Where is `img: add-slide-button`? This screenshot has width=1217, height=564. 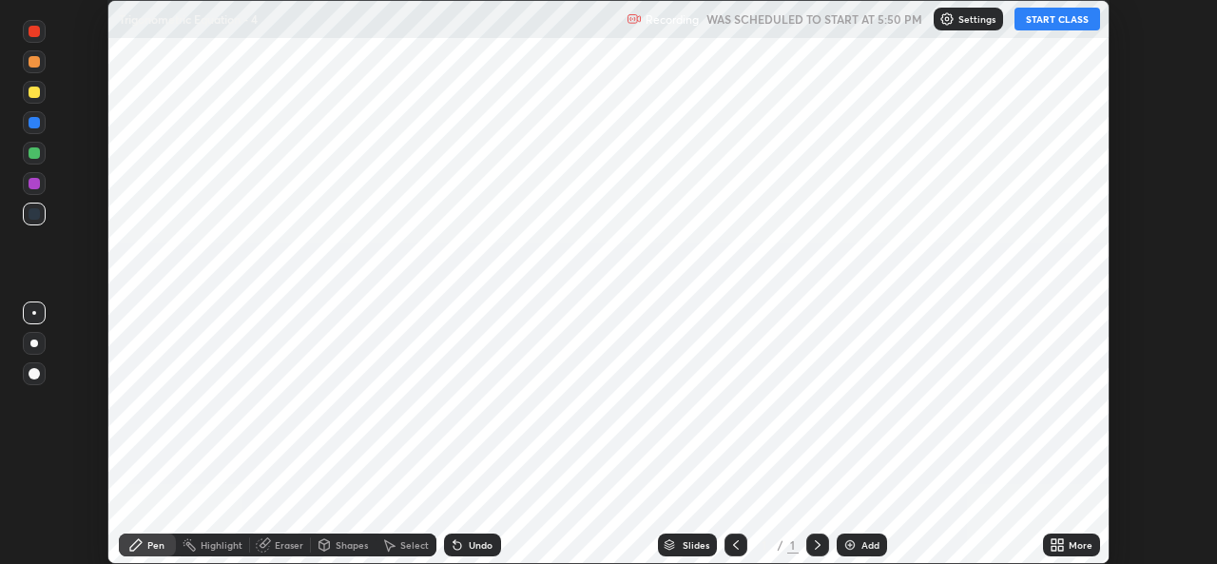
img: add-slide-button is located at coordinates (850, 545).